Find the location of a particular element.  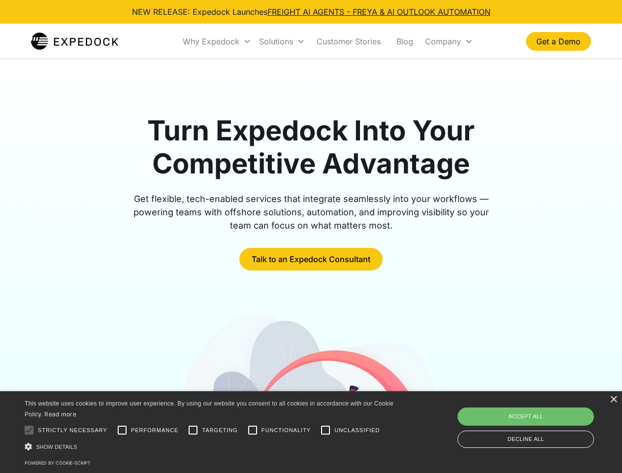

span: This website uses cookies to improve user experience. By using our website you consent to all coo... is located at coordinates (209, 409).